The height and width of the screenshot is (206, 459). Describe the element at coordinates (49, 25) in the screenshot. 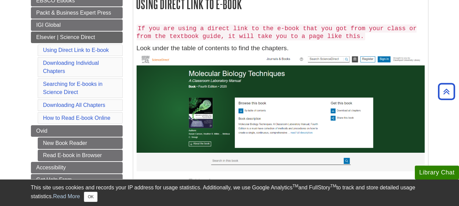

I see `span: IGI Global` at that location.